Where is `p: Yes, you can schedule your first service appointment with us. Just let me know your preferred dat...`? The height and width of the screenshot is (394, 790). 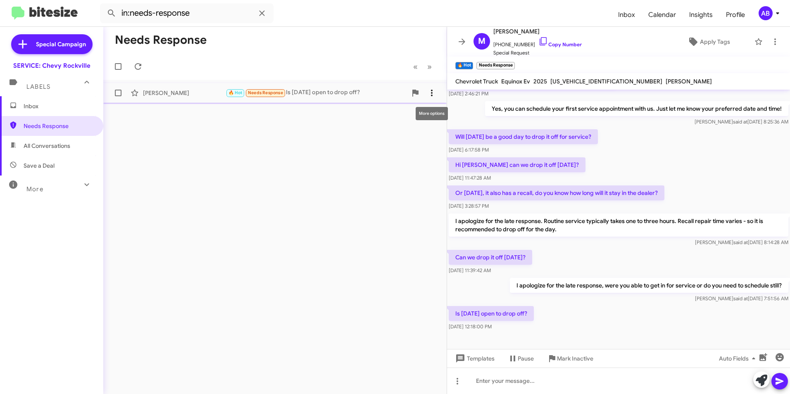
p: Yes, you can schedule your first service appointment with us. Just let me know your preferred dat... is located at coordinates (637, 109).